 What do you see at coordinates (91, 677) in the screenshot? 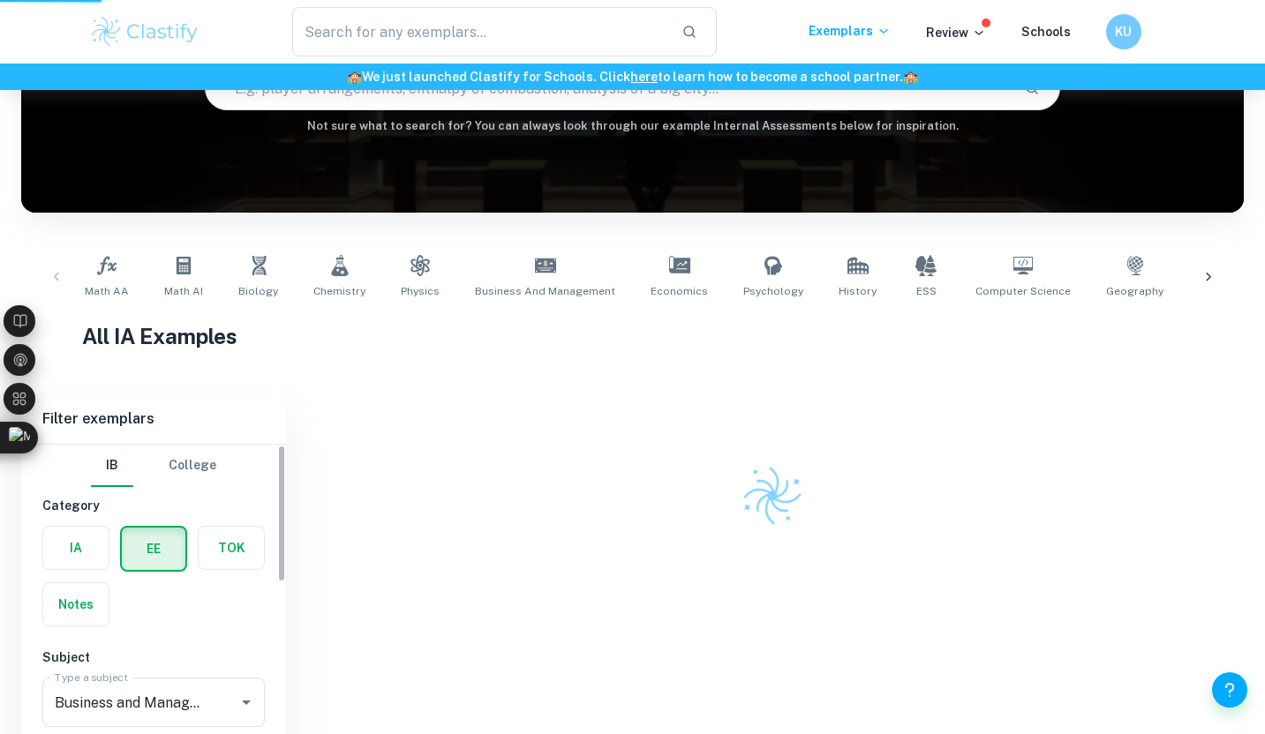
I see `label: Type a subject` at bounding box center [91, 677].